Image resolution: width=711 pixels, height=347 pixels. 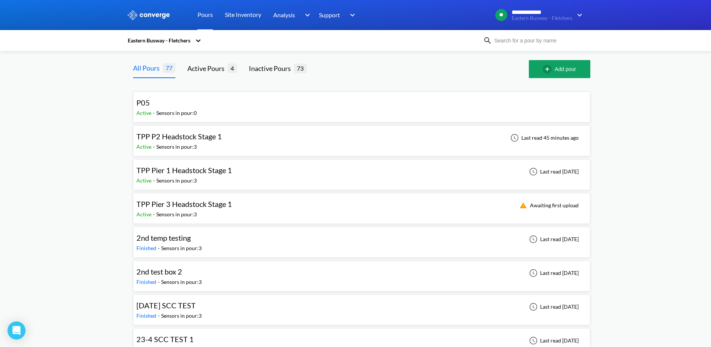 What do you see at coordinates (17, 330) in the screenshot?
I see `div: Open Intercom Messenger` at bounding box center [17, 330].